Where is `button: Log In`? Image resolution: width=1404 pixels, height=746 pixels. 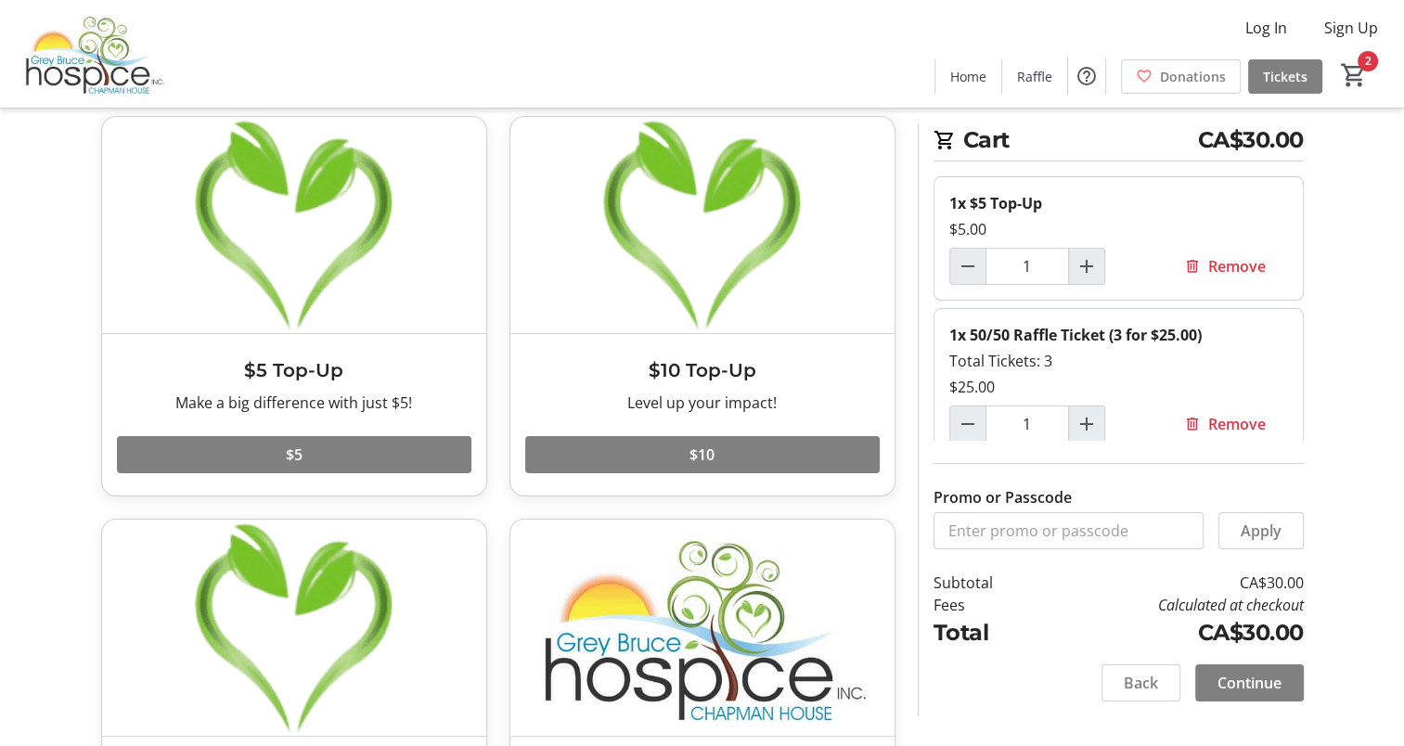 button: Log In is located at coordinates (1266, 28).